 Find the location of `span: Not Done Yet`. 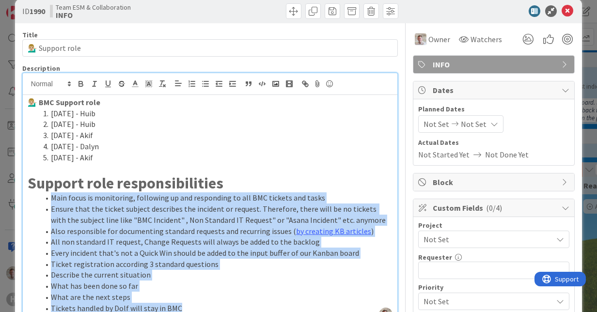

span: Not Done Yet is located at coordinates (507, 155).